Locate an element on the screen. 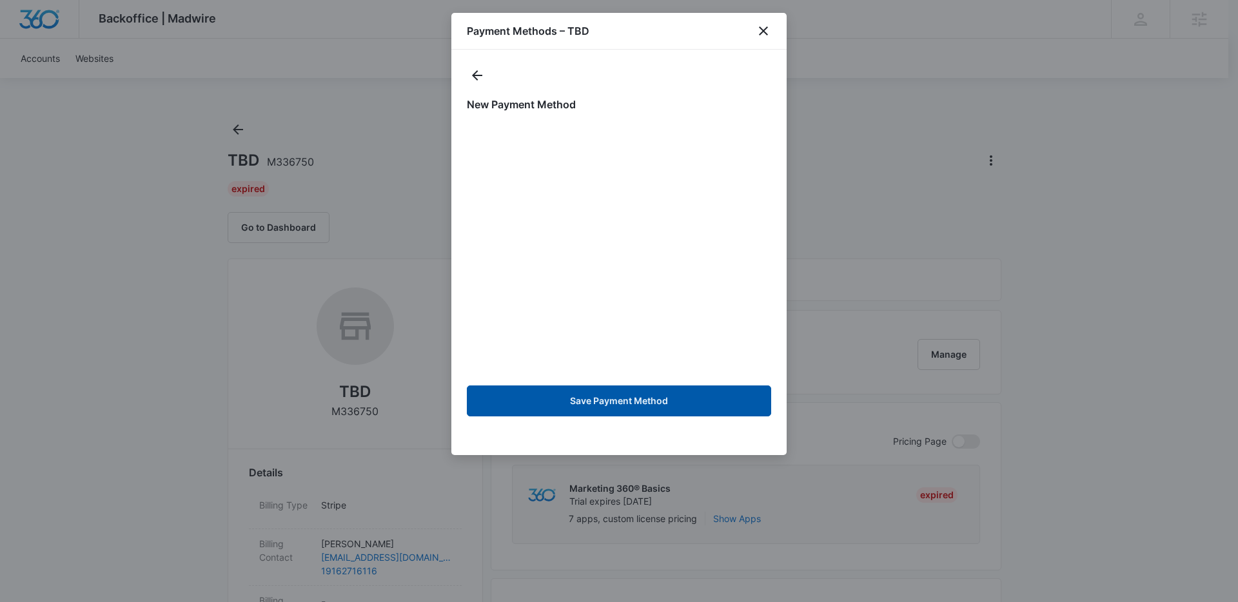  h1: Payment Methods – TBD is located at coordinates (528, 31).